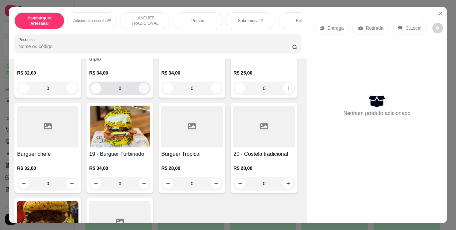 This screenshot has width=456, height=230. I want to click on p: Nenhum produto adicionado, so click(377, 113).